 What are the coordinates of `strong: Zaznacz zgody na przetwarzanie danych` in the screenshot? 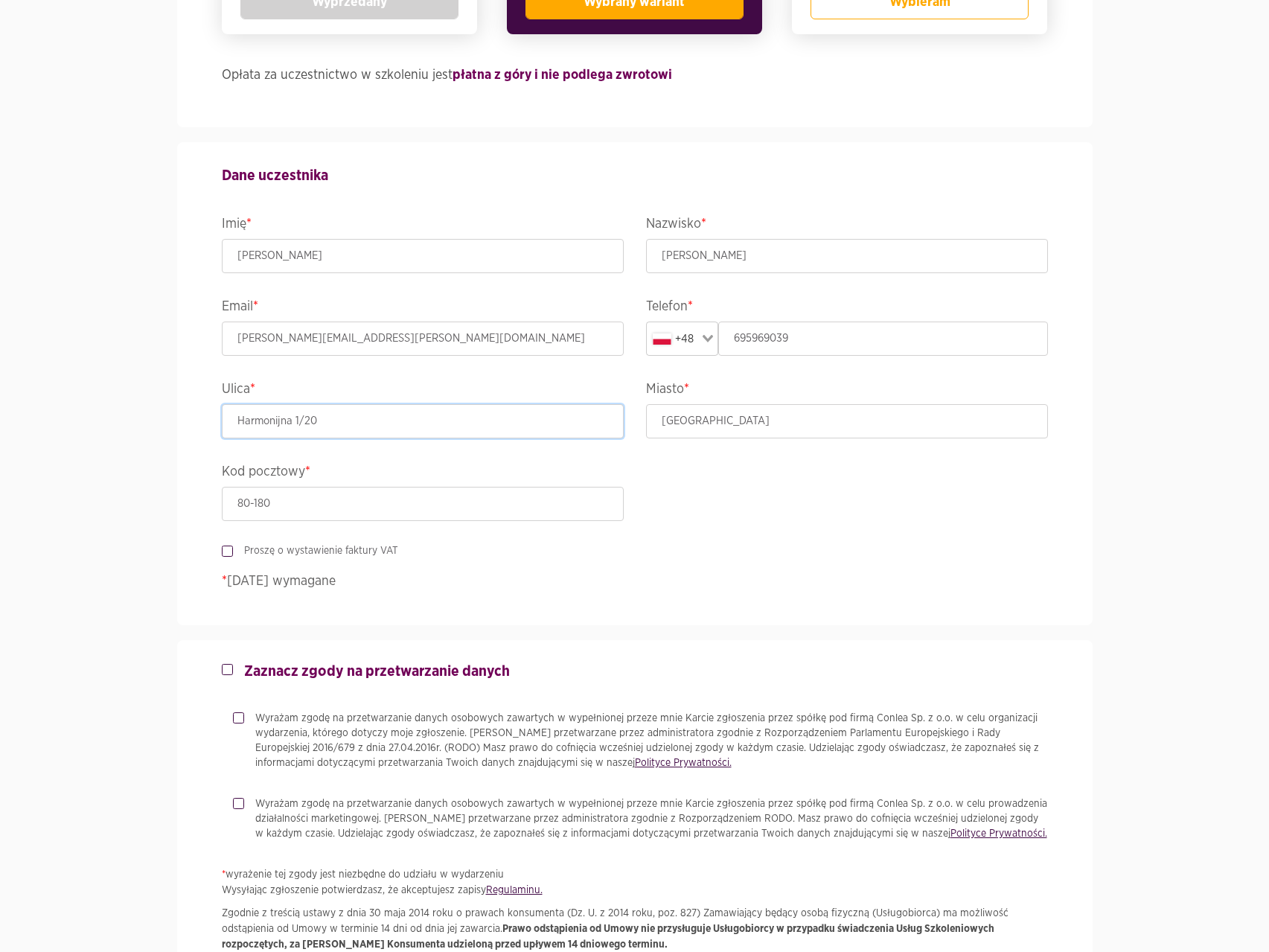 It's located at (377, 671).